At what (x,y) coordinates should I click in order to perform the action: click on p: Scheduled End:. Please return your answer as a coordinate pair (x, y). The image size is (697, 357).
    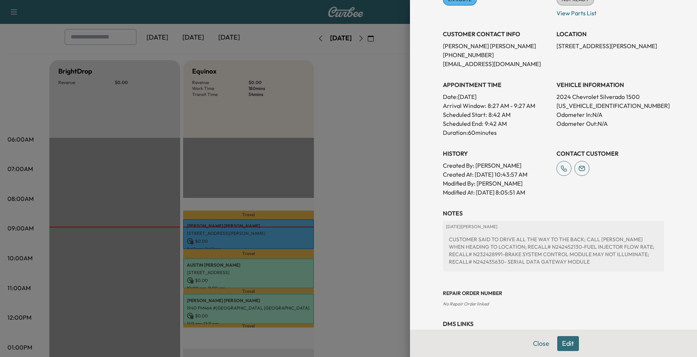
    Looking at the image, I should click on (463, 124).